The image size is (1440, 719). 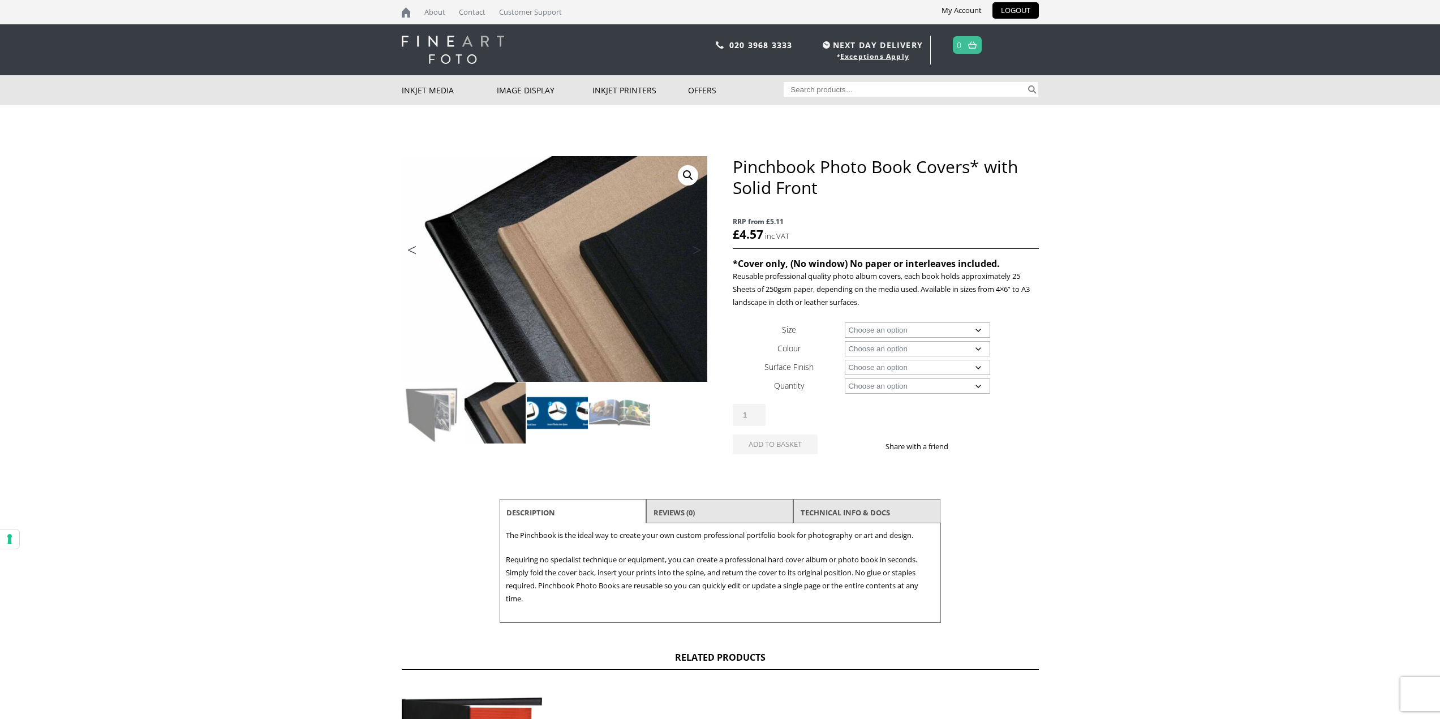 I want to click on a: Inkjet Printers, so click(x=640, y=90).